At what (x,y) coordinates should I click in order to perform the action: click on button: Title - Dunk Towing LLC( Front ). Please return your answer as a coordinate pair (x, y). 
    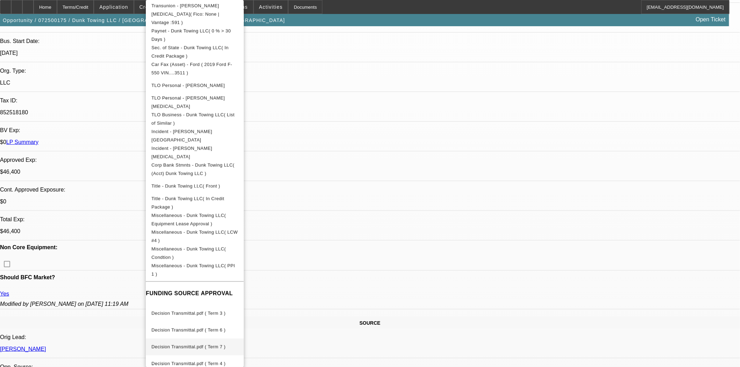
    Looking at the image, I should click on (195, 186).